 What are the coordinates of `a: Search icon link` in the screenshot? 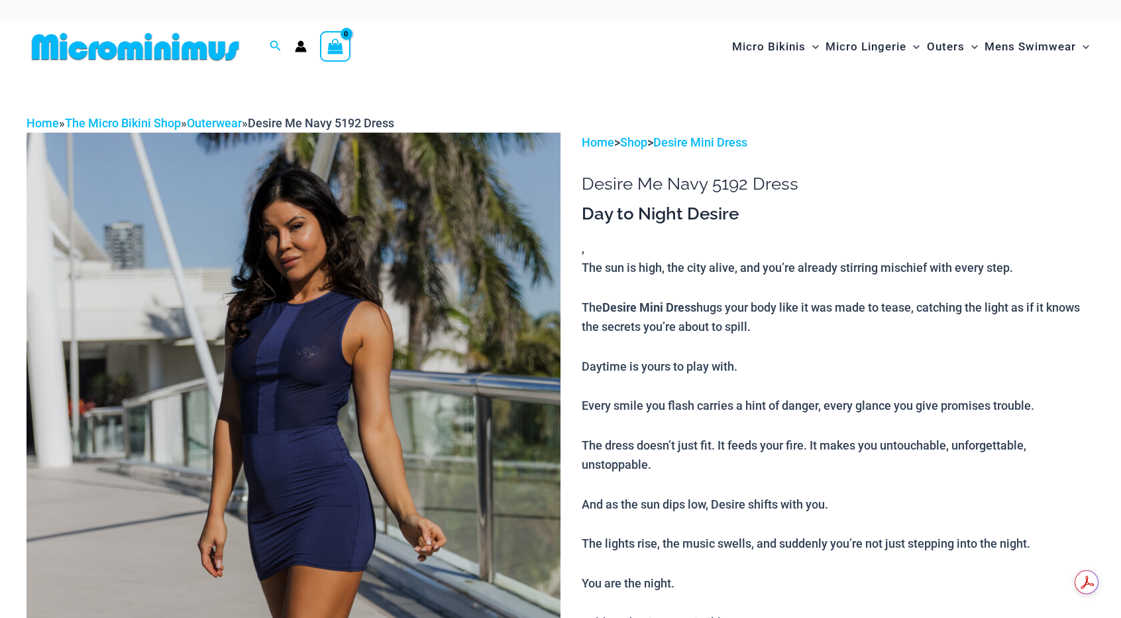 It's located at (276, 46).